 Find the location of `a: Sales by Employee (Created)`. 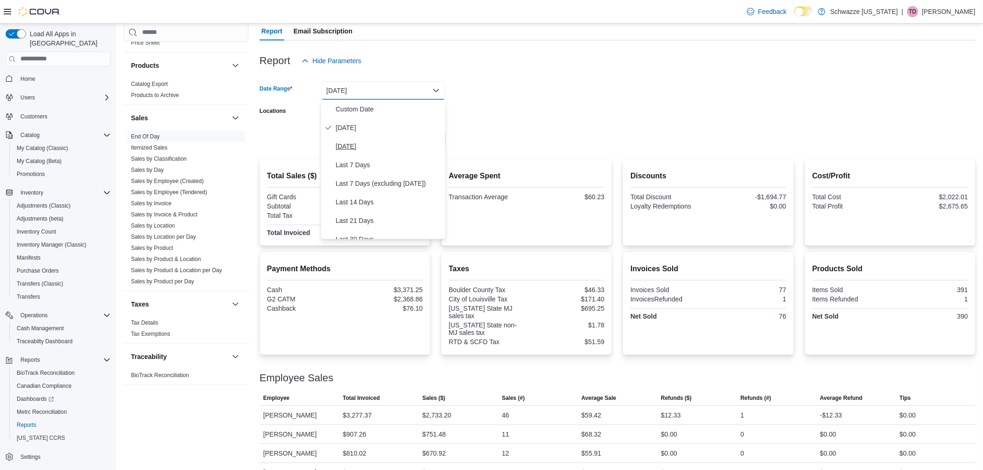

a: Sales by Employee (Created) is located at coordinates (167, 181).